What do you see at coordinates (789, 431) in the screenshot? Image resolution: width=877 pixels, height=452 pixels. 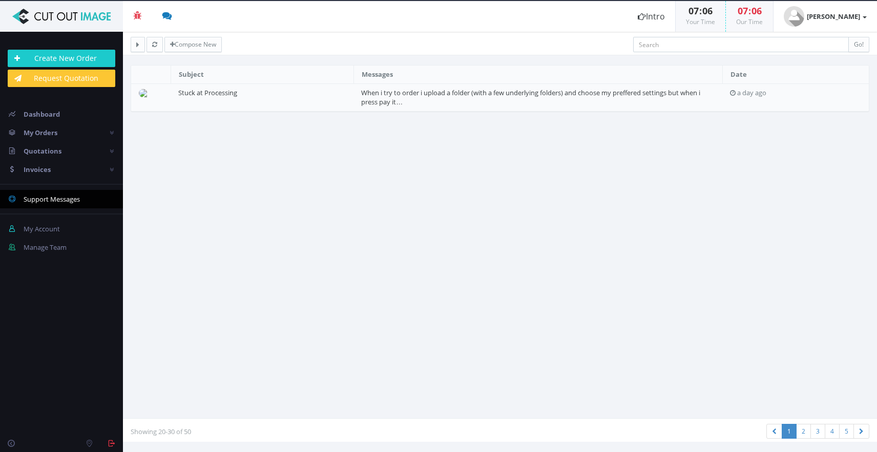 I see `a: 1` at bounding box center [789, 431].